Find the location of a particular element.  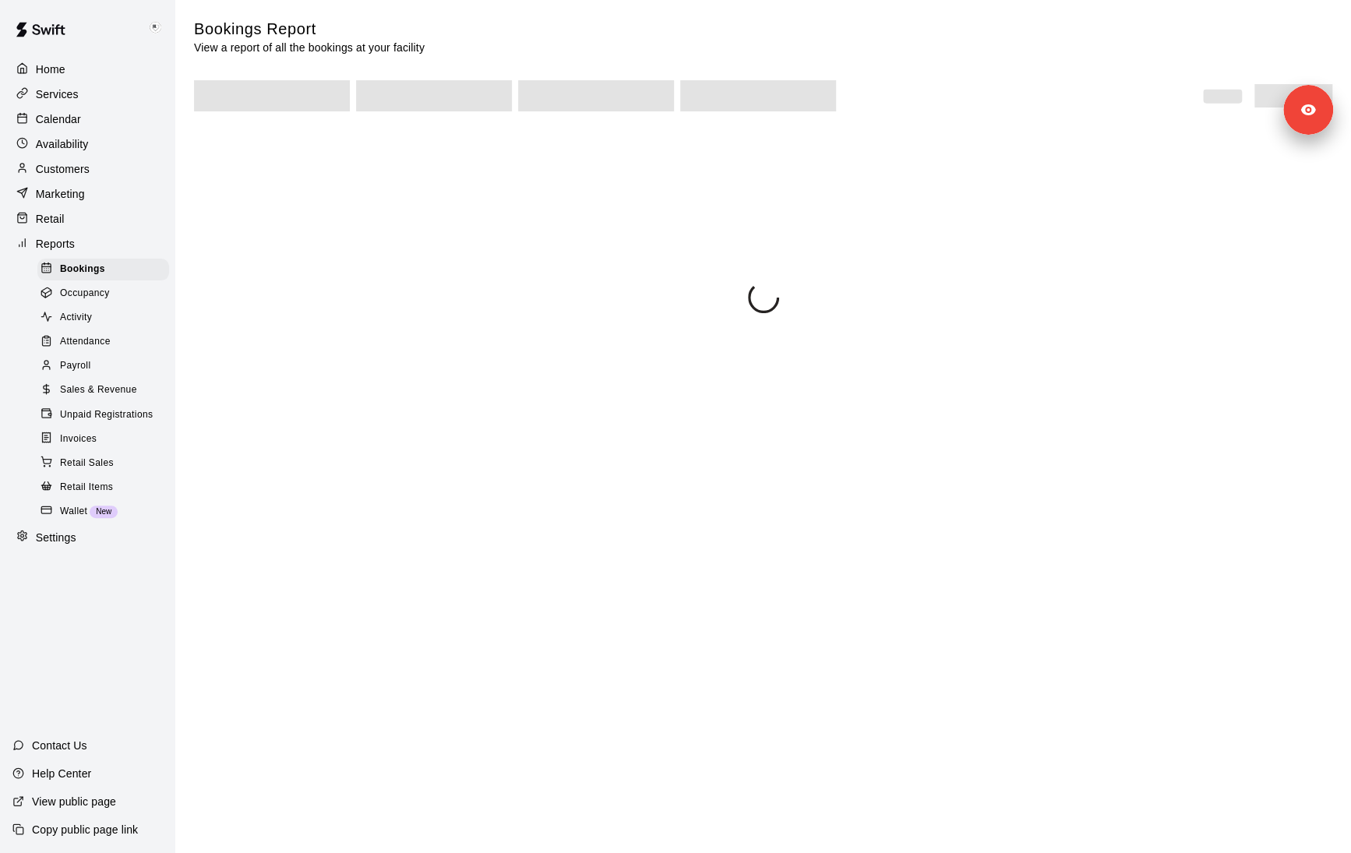

div: Retail Sales is located at coordinates (103, 464).